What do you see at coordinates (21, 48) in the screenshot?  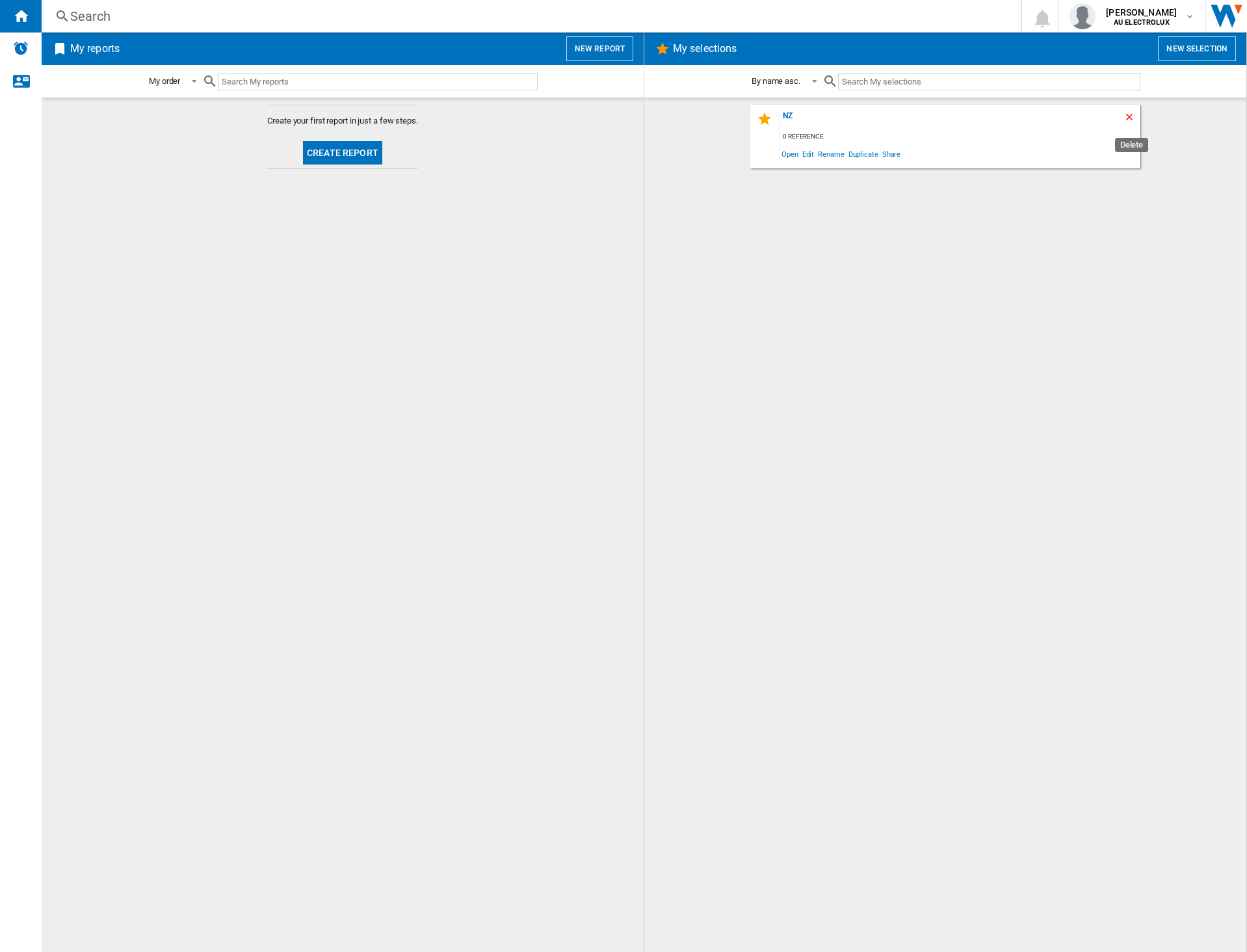 I see `img: alerts-logo.svg` at bounding box center [21, 48].